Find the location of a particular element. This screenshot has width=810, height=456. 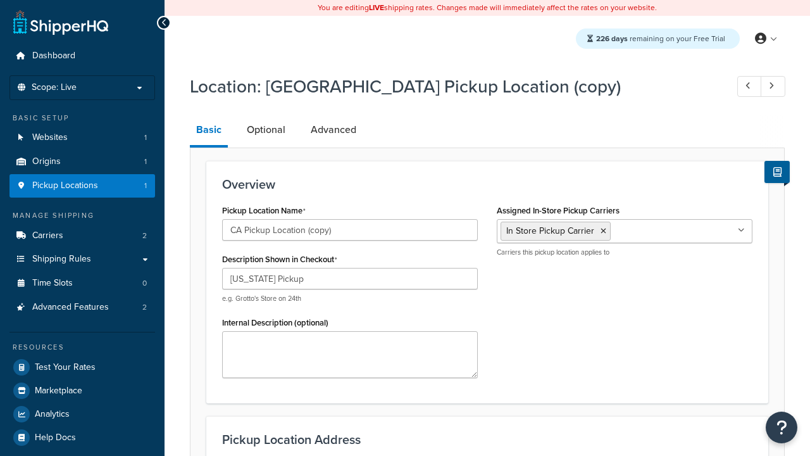

span: Origins is located at coordinates (46, 161).